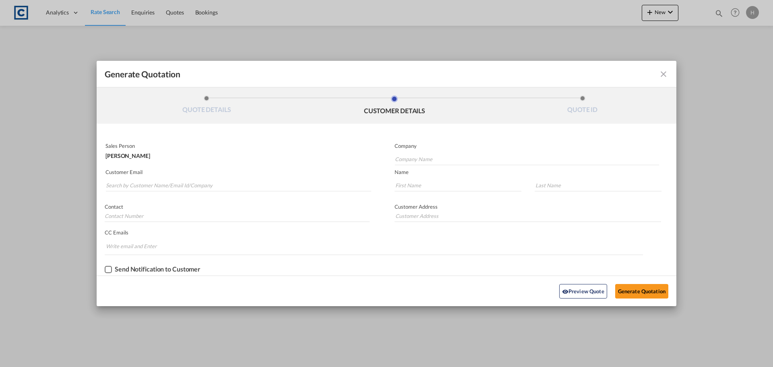 The height and width of the screenshot is (367, 773). Describe the element at coordinates (374, 247) in the screenshot. I see `md-chips-wrap: Chips container. Enter the text area, then type text, and press enter to add a chip.` at that location.